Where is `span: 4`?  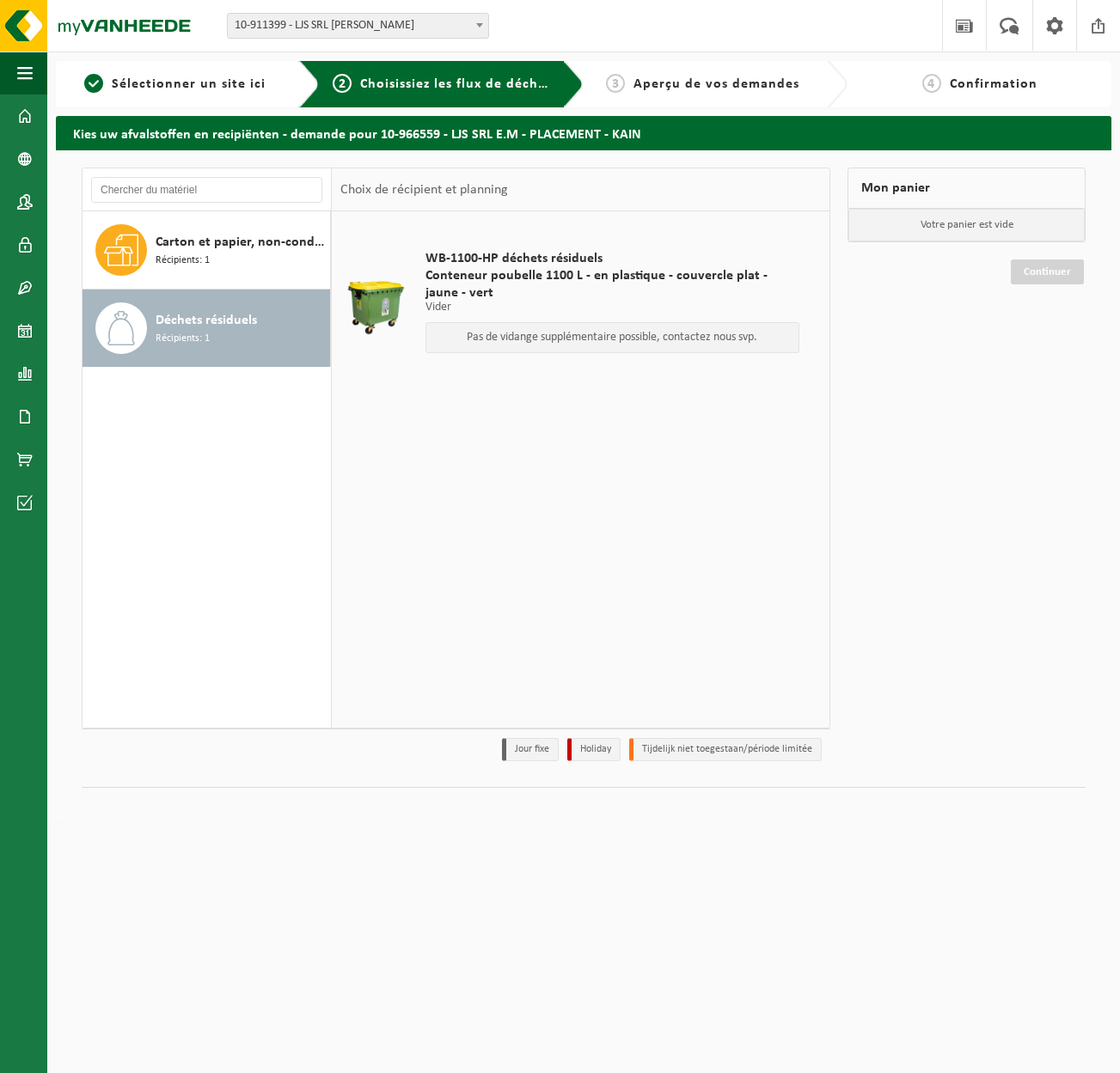
span: 4 is located at coordinates (932, 83).